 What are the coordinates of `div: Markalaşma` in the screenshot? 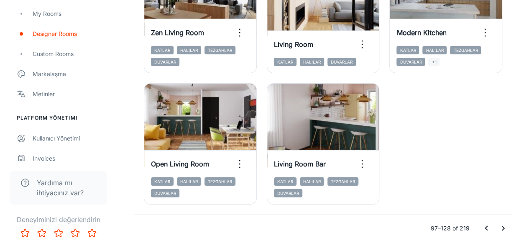 It's located at (70, 74).